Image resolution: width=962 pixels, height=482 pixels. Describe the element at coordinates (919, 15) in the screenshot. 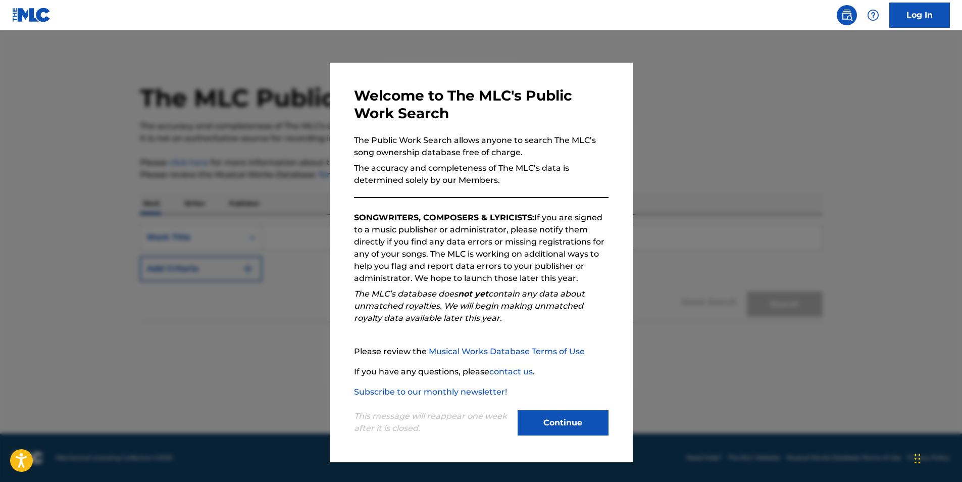

I see `a: Log In` at that location.